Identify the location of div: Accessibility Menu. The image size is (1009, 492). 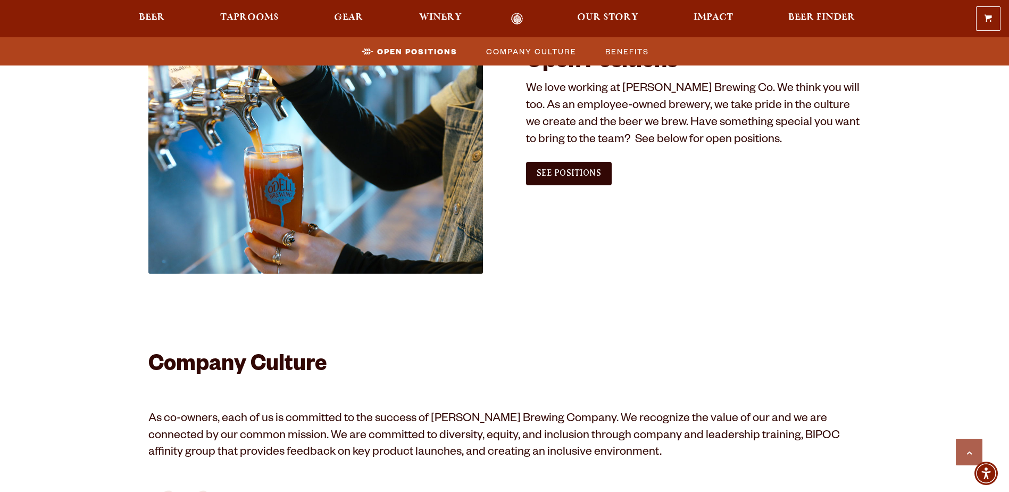
(986, 473).